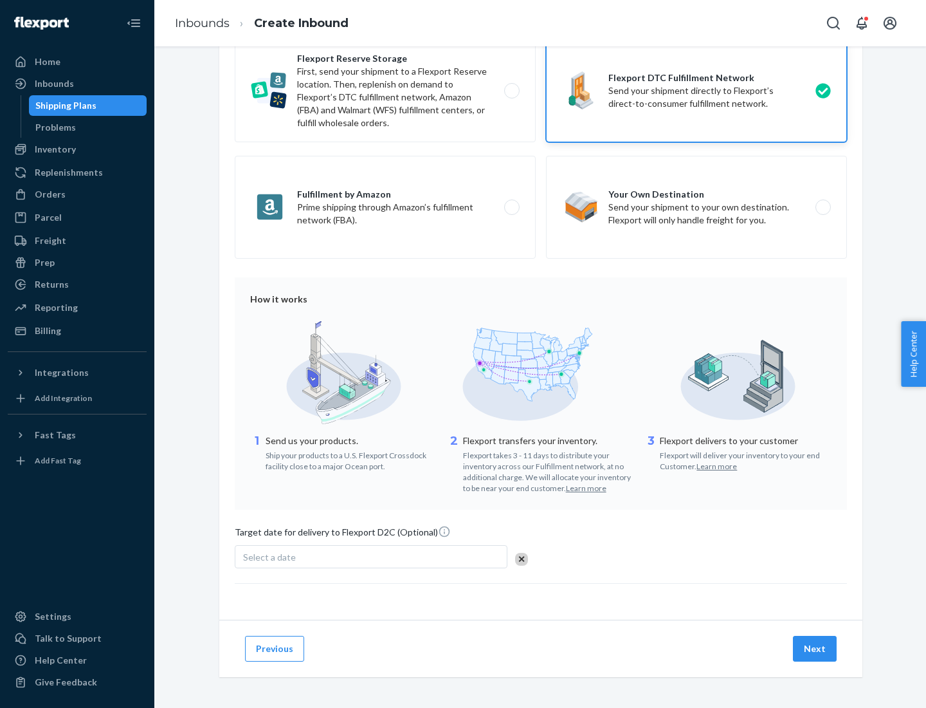 The height and width of the screenshot is (708, 926). I want to click on div: Problems, so click(55, 127).